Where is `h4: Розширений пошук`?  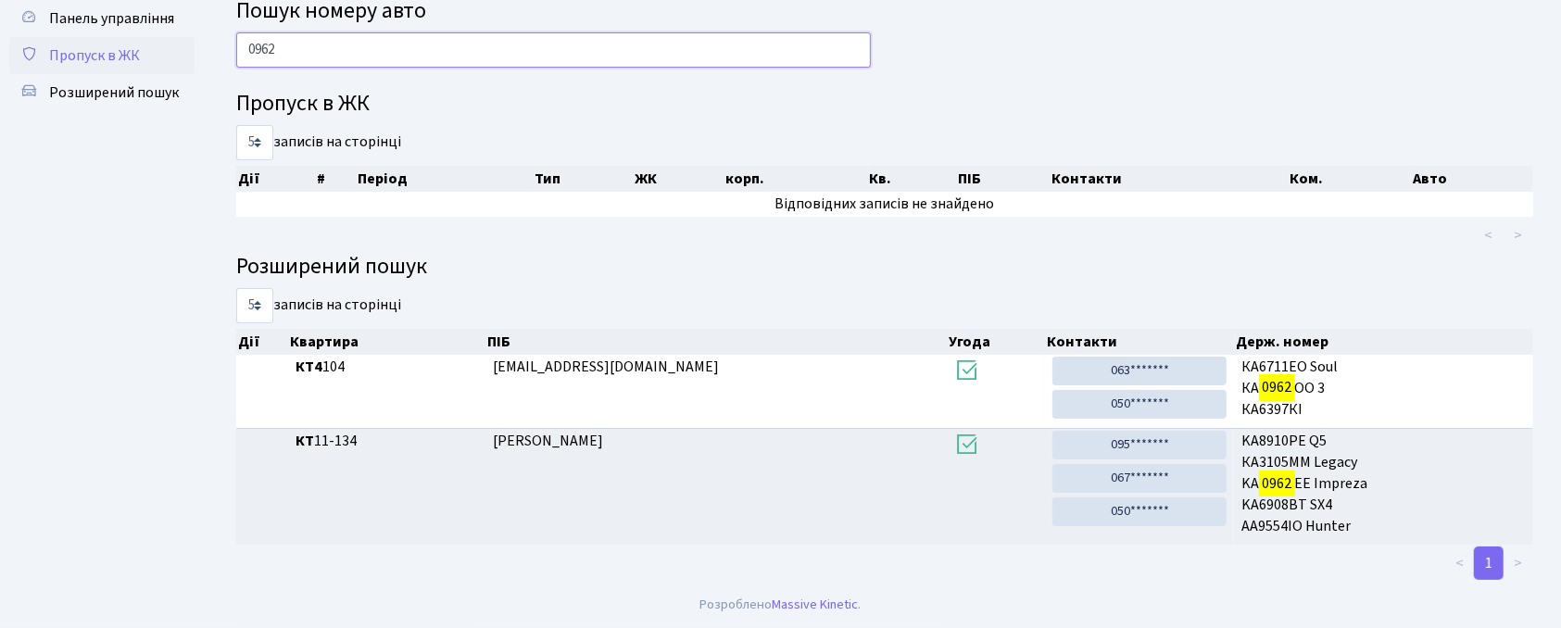 h4: Розширений пошук is located at coordinates (884, 267).